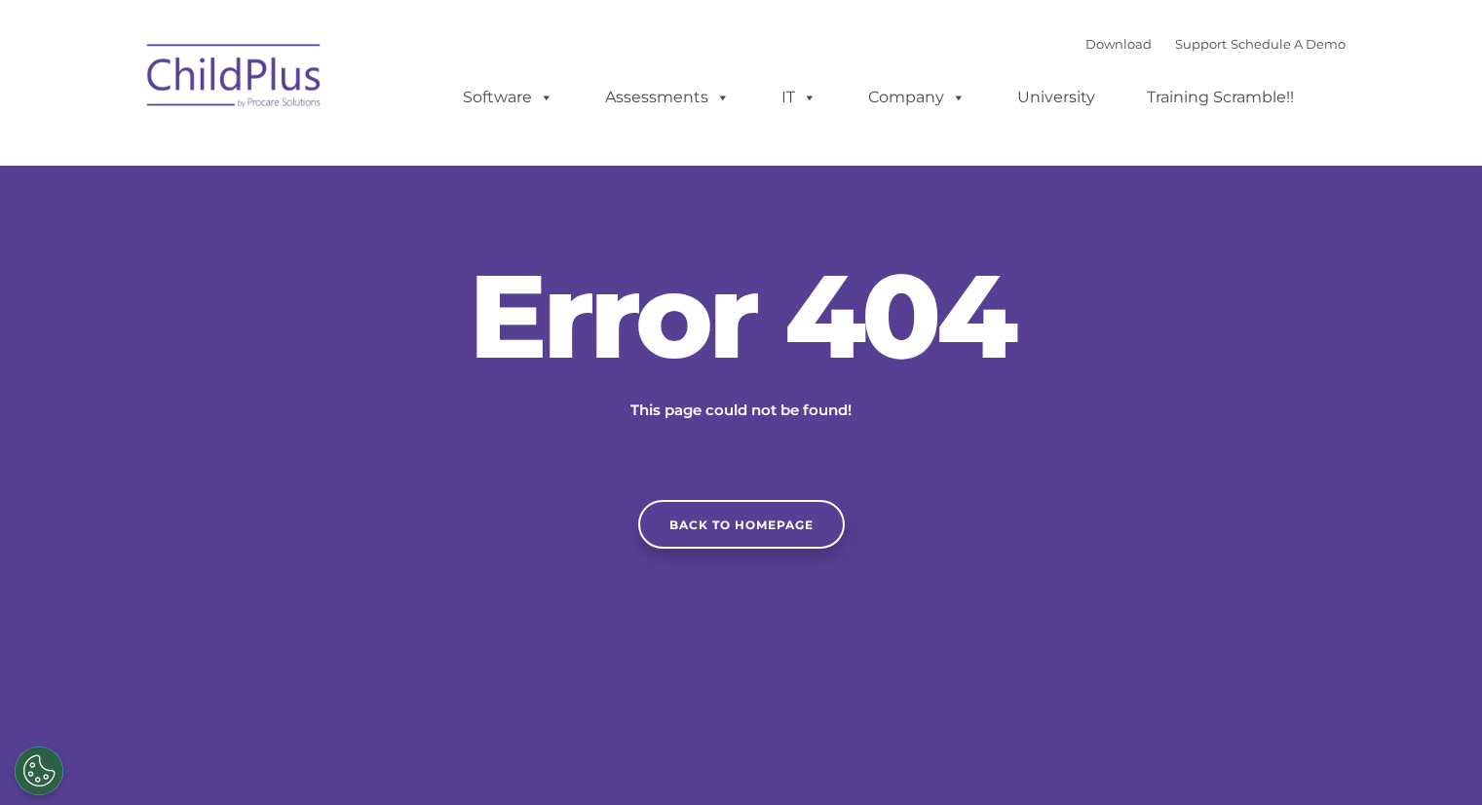 This screenshot has width=1482, height=805. What do you see at coordinates (1288, 44) in the screenshot?
I see `a: Schedule A Demo` at bounding box center [1288, 44].